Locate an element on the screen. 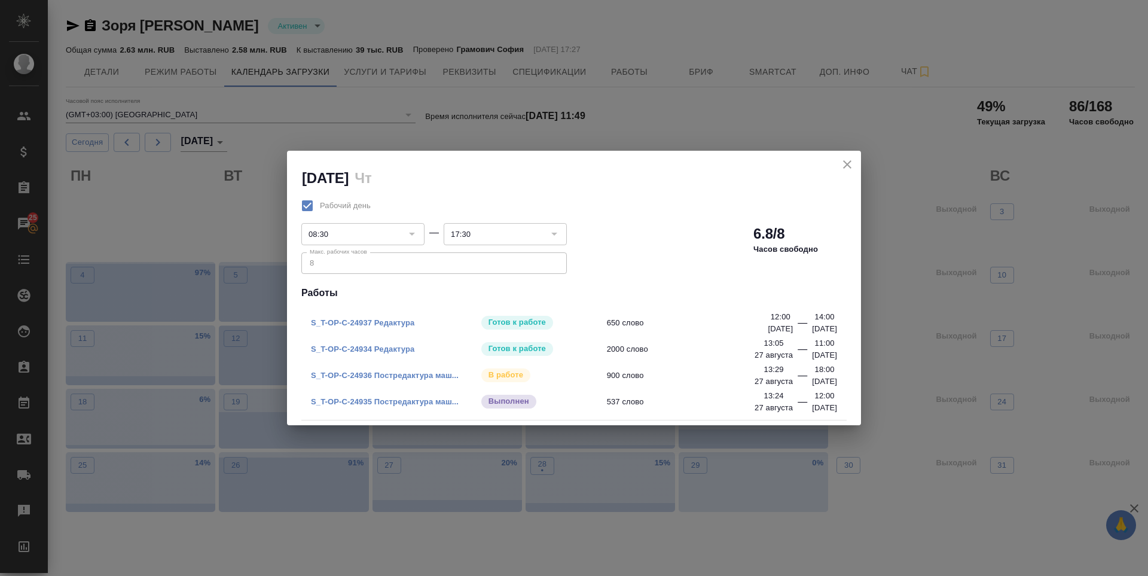 Image resolution: width=1148 pixels, height=576 pixels. h4: Работы is located at coordinates (574, 293).